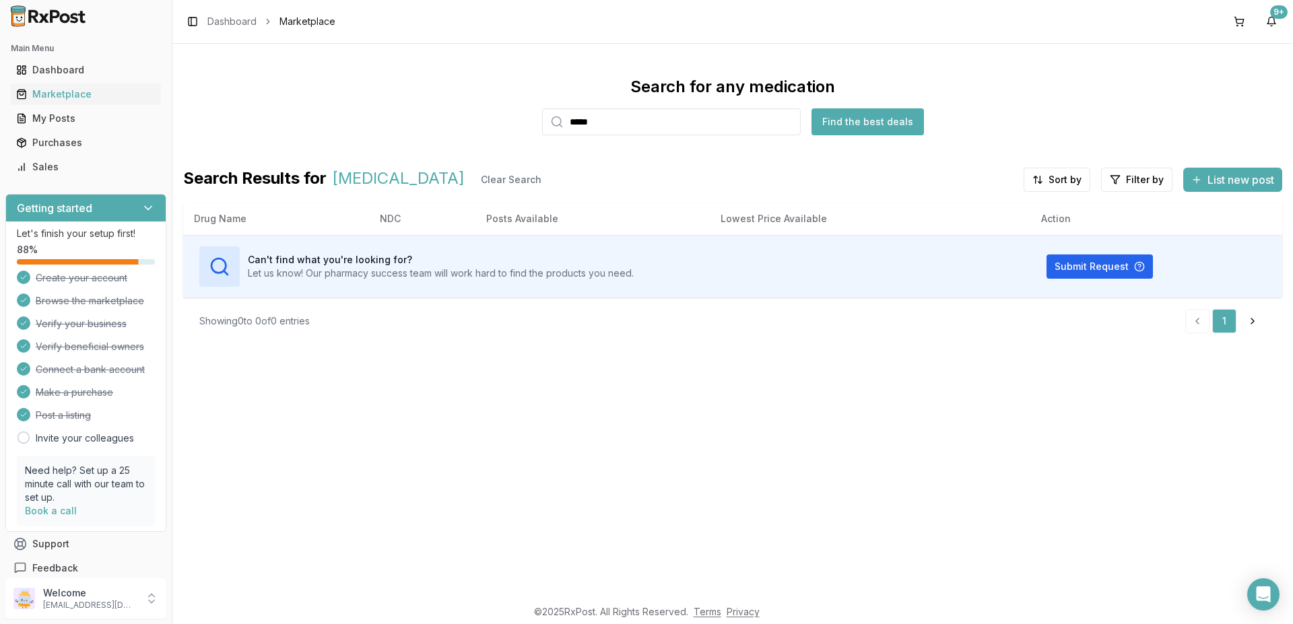 This screenshot has width=1293, height=624. I want to click on button: Find the best deals, so click(867, 122).